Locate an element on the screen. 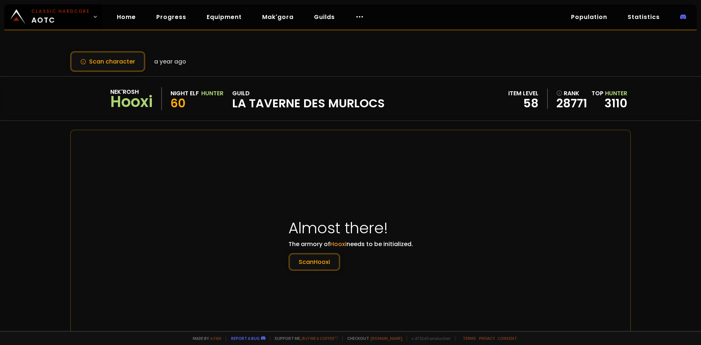 The height and width of the screenshot is (345, 701). span: La Taverne des Murlocs is located at coordinates (309, 103).